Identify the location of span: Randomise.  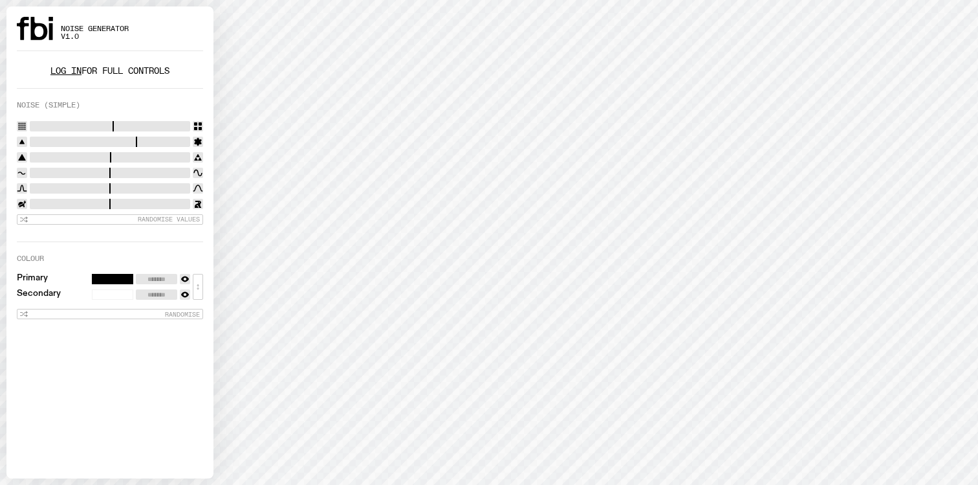
(182, 314).